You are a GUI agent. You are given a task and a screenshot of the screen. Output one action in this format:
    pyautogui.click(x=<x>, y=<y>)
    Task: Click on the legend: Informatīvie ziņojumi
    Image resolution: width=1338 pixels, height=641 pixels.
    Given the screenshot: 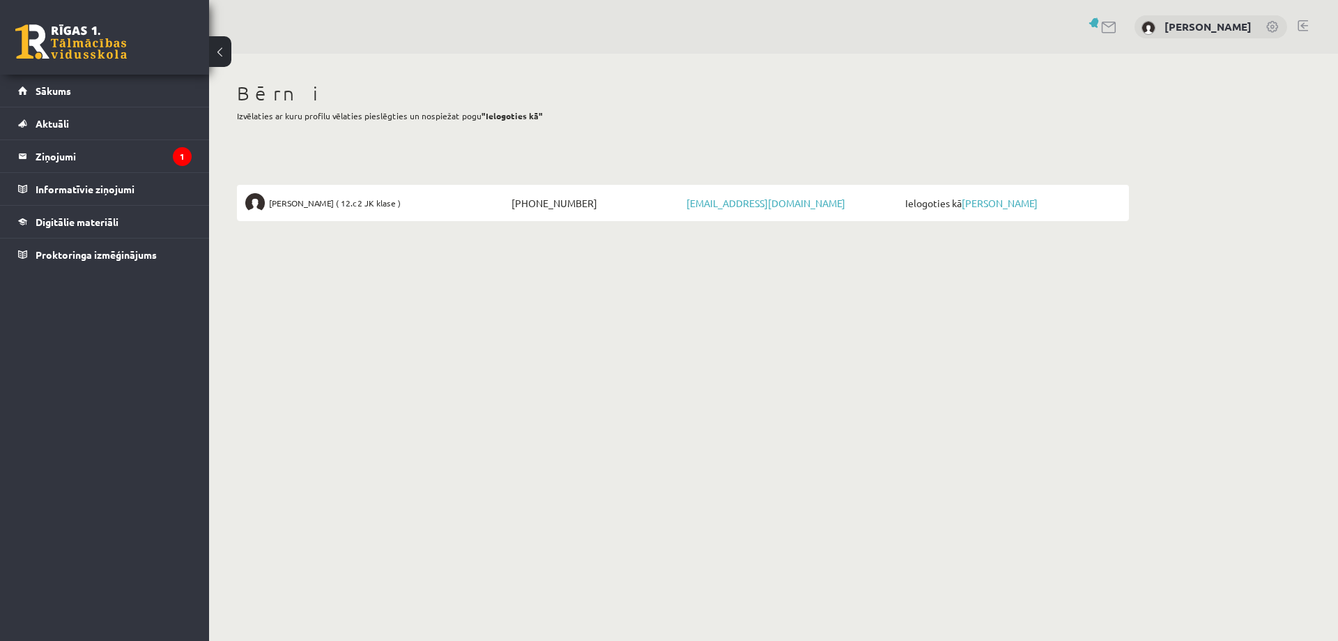 What is the action you would take?
    pyautogui.click(x=114, y=189)
    